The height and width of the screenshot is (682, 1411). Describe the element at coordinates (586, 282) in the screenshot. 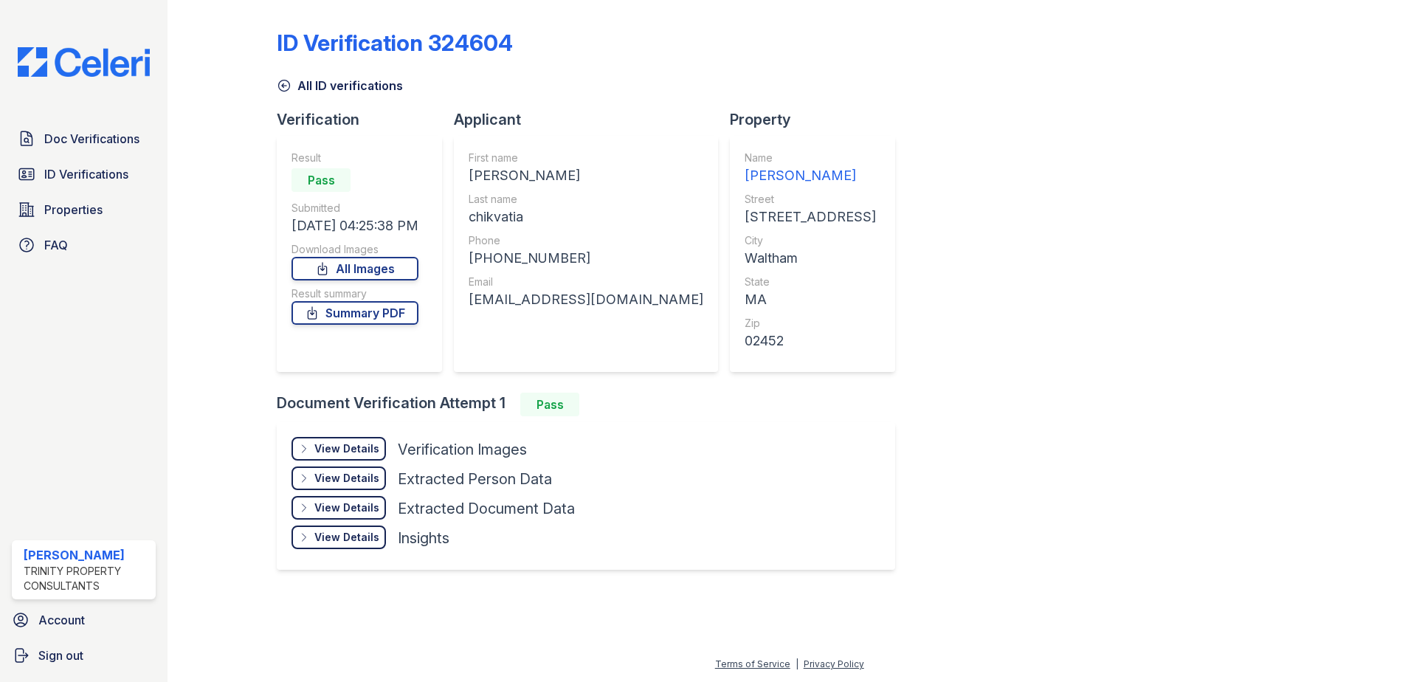

I see `div: Email` at that location.